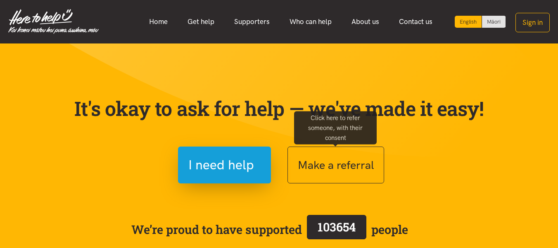  Describe the element at coordinates (337, 229) in the screenshot. I see `a: 103654` at that location.